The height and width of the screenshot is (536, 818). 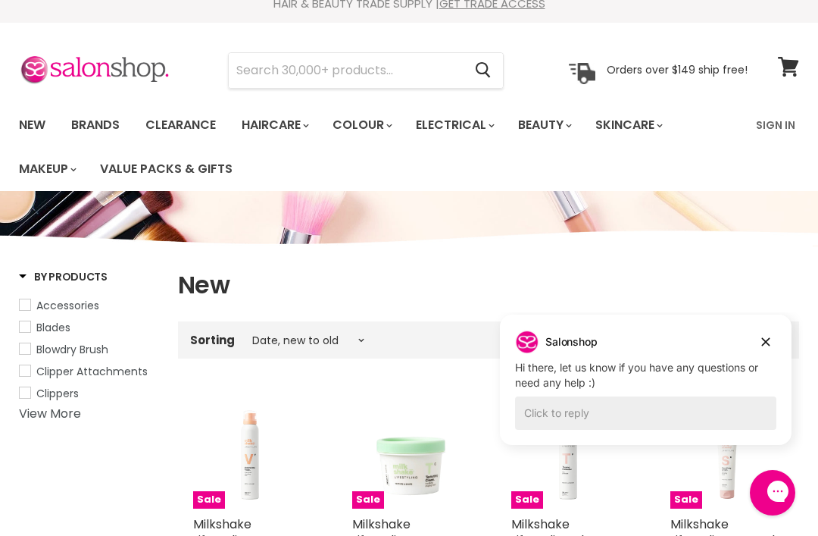 What do you see at coordinates (63, 277) in the screenshot?
I see `h3: By Products` at bounding box center [63, 277].